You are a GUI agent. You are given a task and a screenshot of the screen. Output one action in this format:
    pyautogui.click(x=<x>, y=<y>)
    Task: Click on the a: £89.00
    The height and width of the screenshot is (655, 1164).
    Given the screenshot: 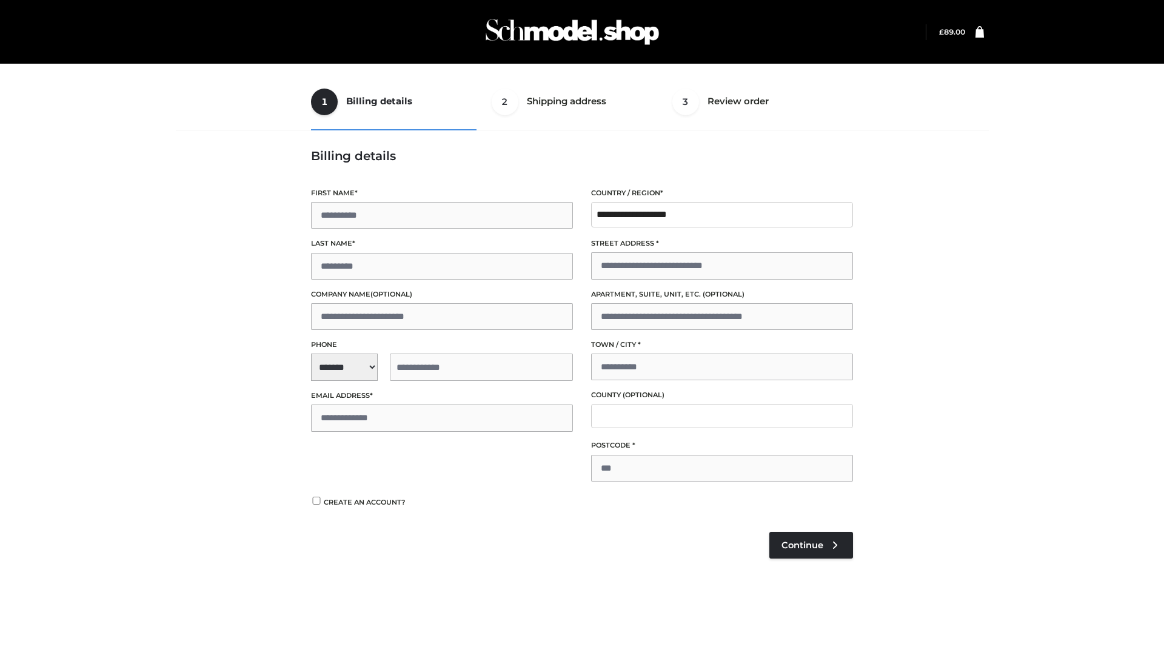 What is the action you would take?
    pyautogui.click(x=952, y=32)
    